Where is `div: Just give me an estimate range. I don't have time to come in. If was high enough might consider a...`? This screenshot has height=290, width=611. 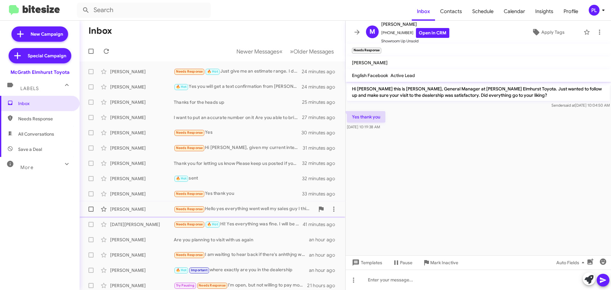 div: Just give me an estimate range. I don't have time to come in. If was high enough might consider a... is located at coordinates (238, 71).